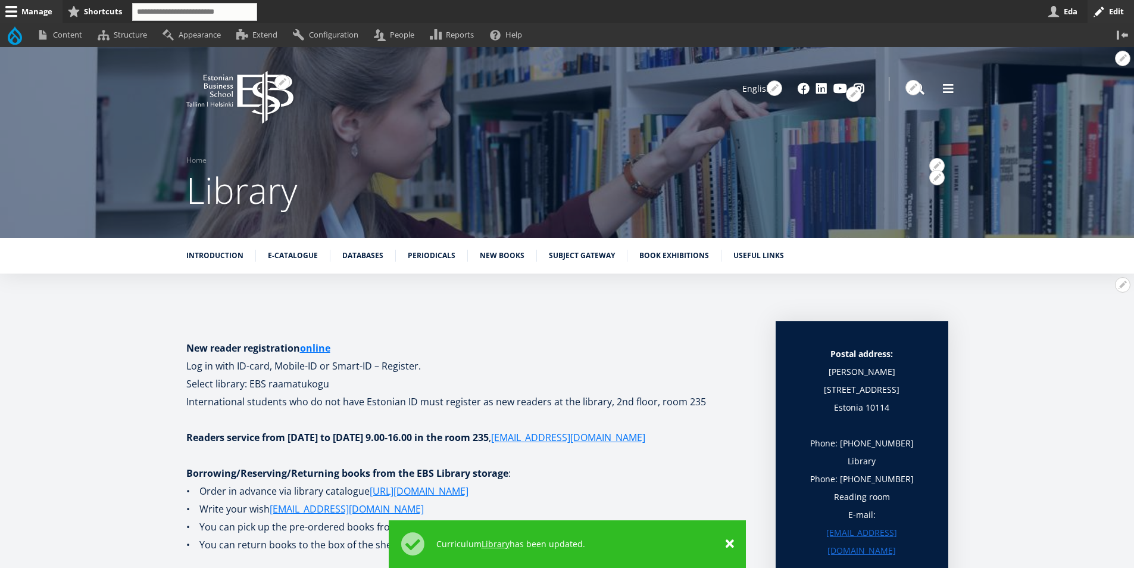 This screenshot has height=568, width=1134. What do you see at coordinates (363, 255) in the screenshot?
I see `a: Databases` at bounding box center [363, 255].